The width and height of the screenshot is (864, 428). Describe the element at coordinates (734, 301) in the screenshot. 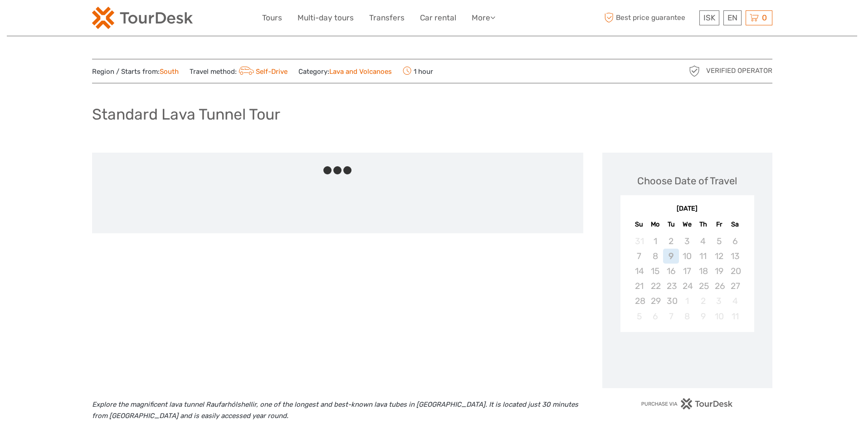

I see `div: Not available Saturday, October 4th, 2025` at that location.